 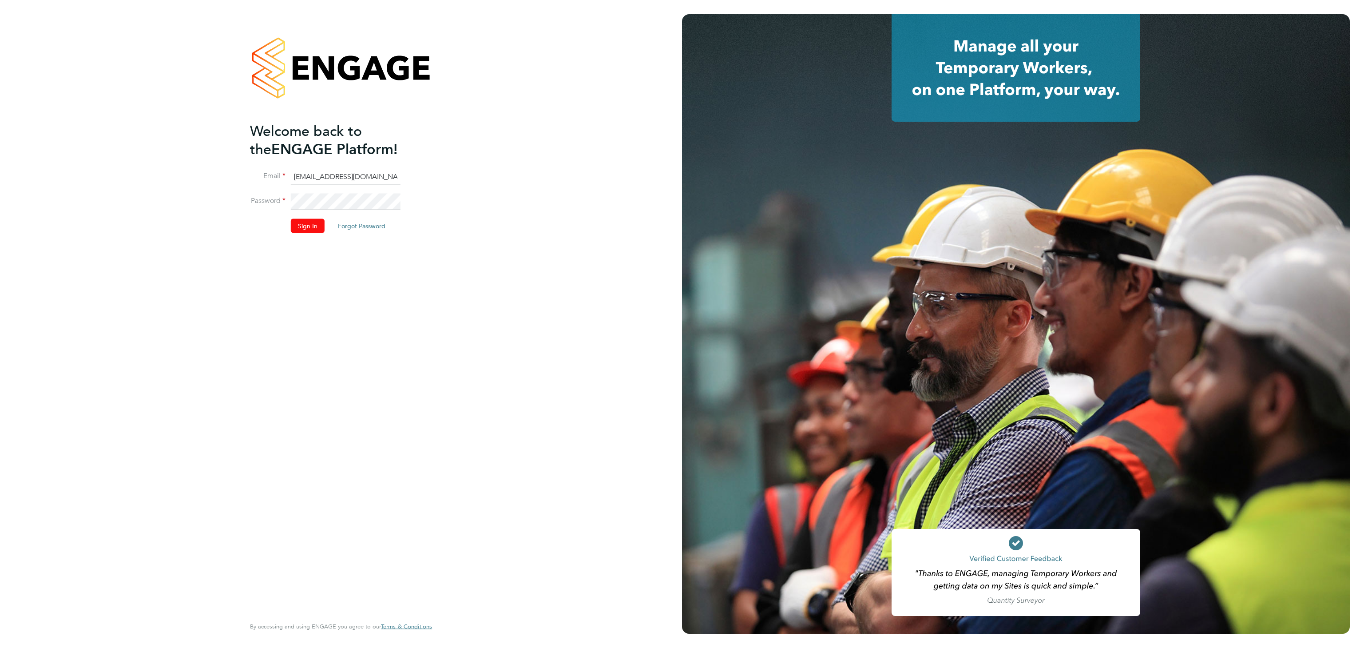 I want to click on h2: ENGAGE Platform!, so click(x=337, y=140).